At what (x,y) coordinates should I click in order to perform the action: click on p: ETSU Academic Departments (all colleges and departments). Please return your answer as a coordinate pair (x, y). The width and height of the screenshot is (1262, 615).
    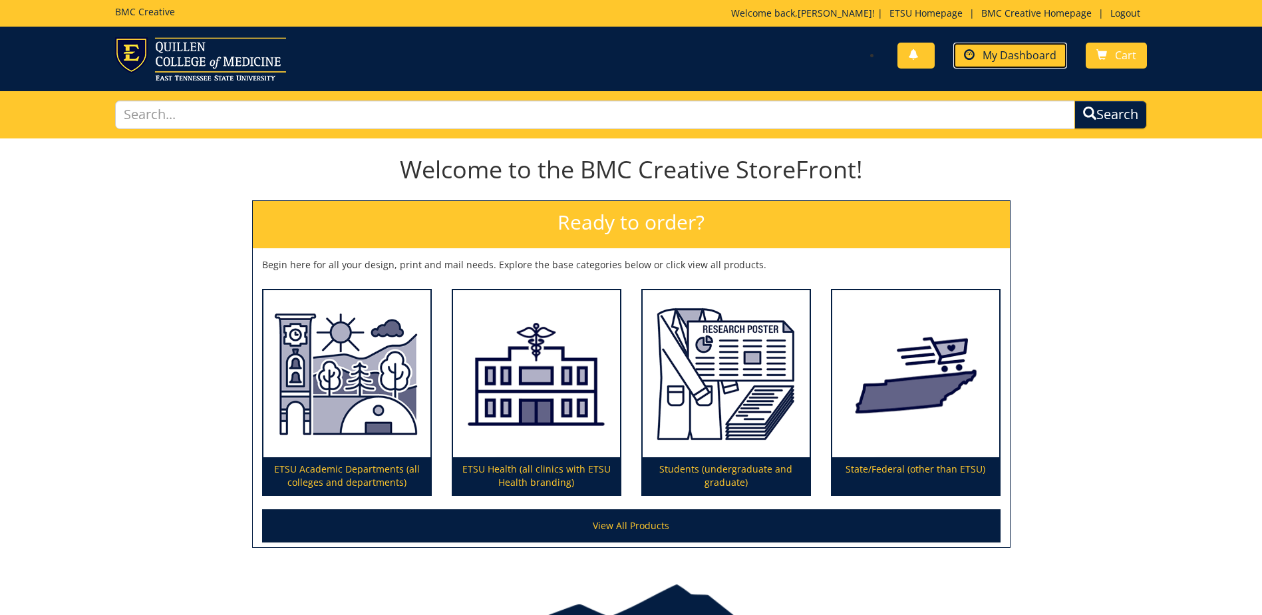
    Looking at the image, I should click on (347, 476).